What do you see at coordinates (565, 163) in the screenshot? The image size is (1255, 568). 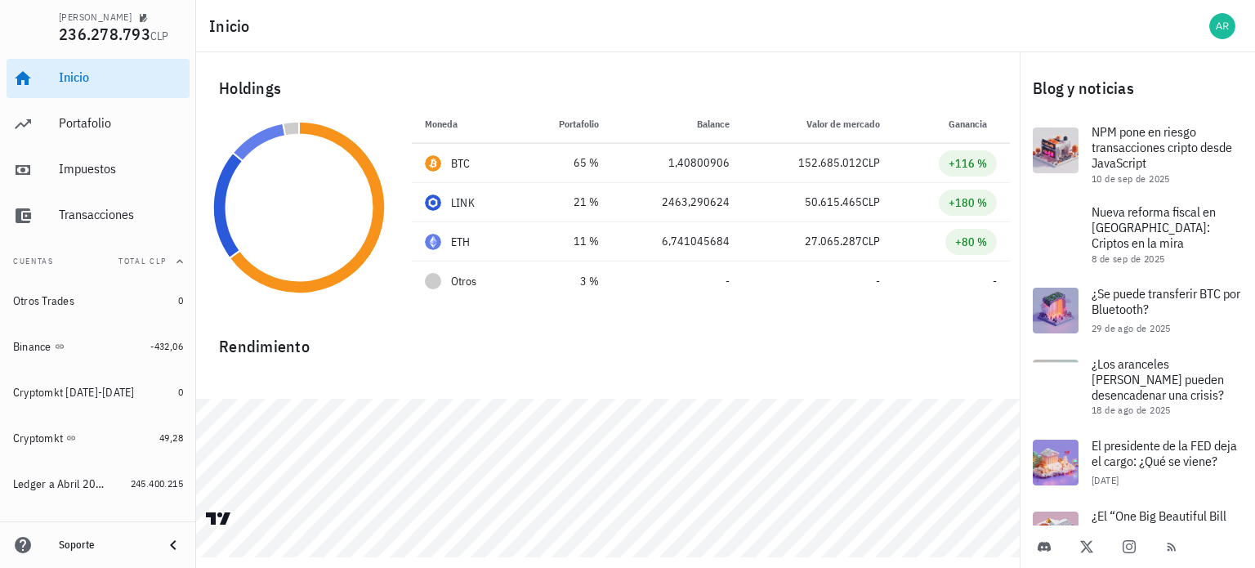 I see `div: 65 %` at bounding box center [565, 163].